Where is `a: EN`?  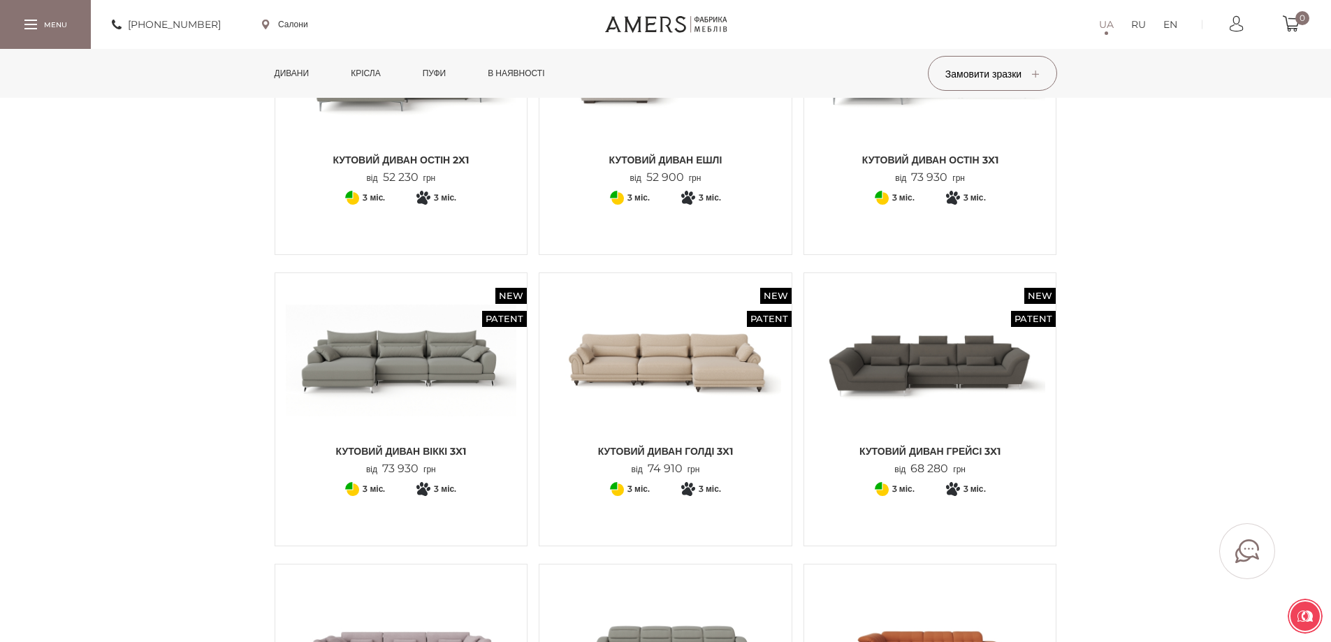 a: EN is located at coordinates (1170, 24).